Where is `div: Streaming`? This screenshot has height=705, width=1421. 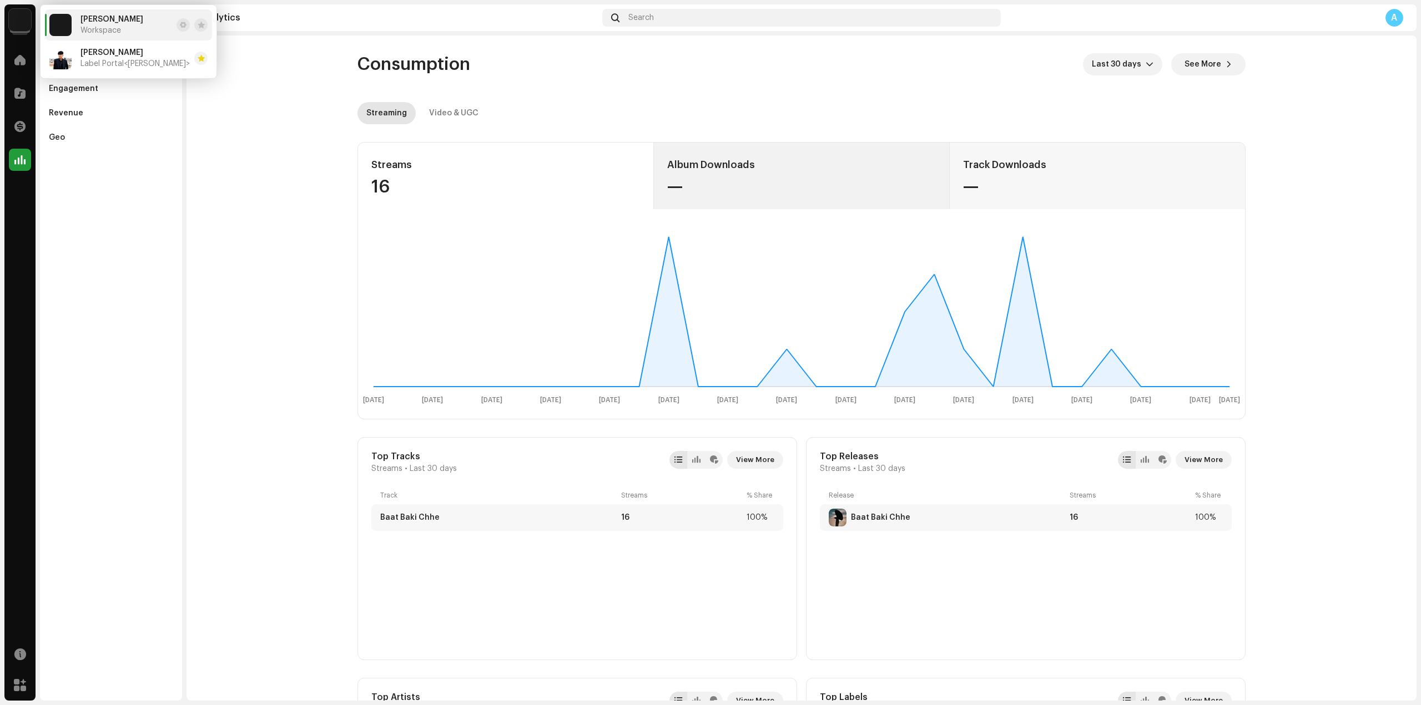 div: Streaming is located at coordinates (386, 113).